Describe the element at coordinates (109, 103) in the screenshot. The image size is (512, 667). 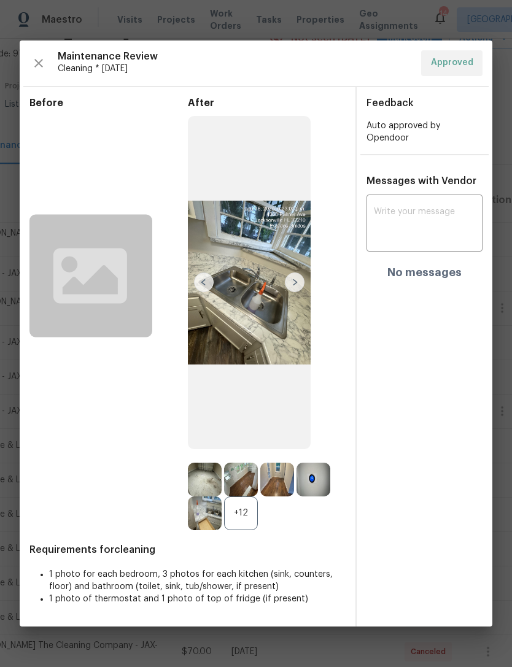
I see `span: Before` at that location.